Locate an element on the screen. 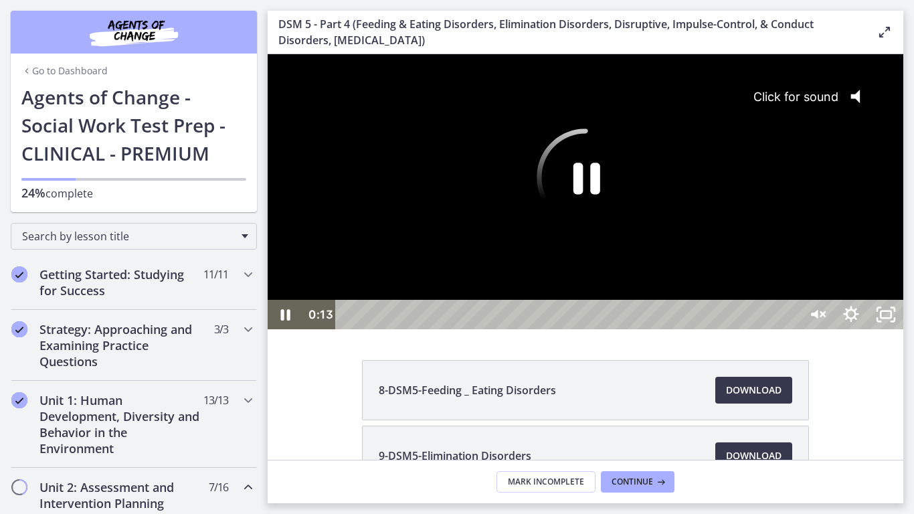 The width and height of the screenshot is (914, 514). span: 9-DSM5-Elimination Disorders is located at coordinates (455, 456).